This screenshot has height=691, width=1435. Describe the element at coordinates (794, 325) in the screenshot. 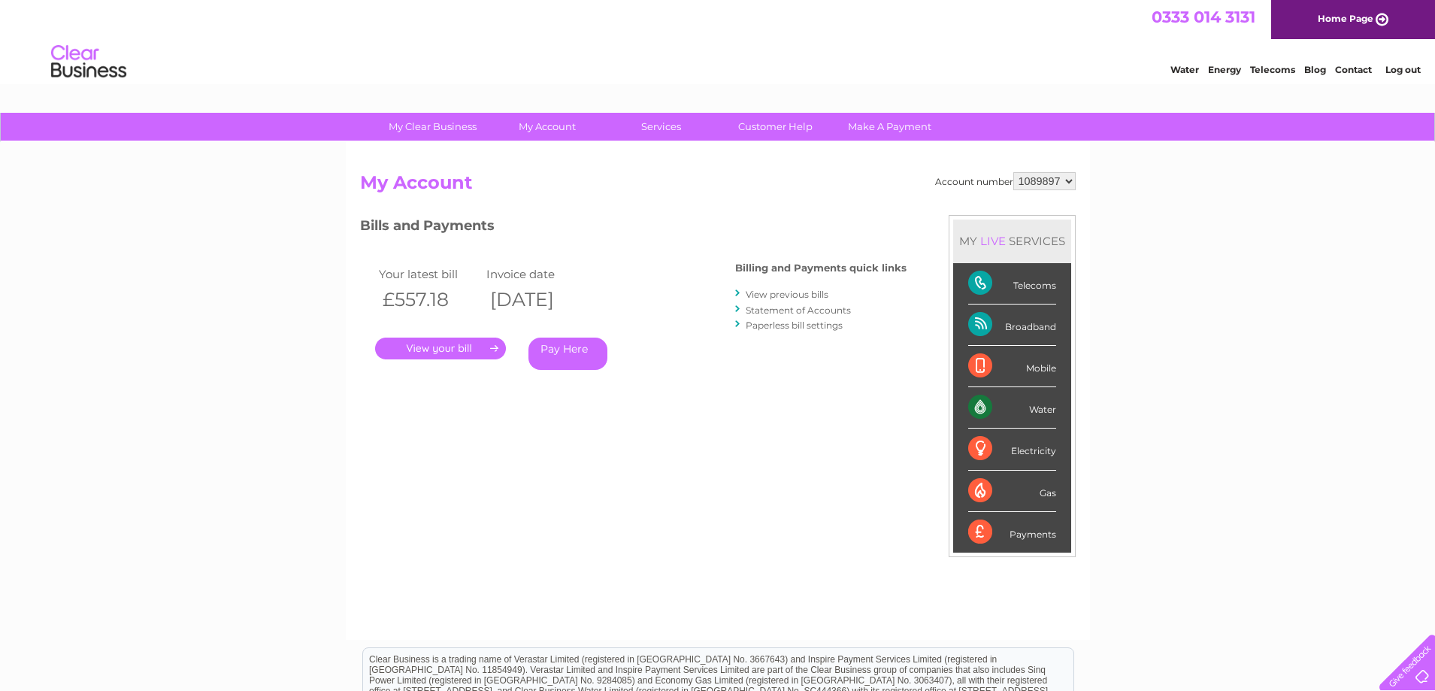

I see `a: Paperless bill settings` at that location.